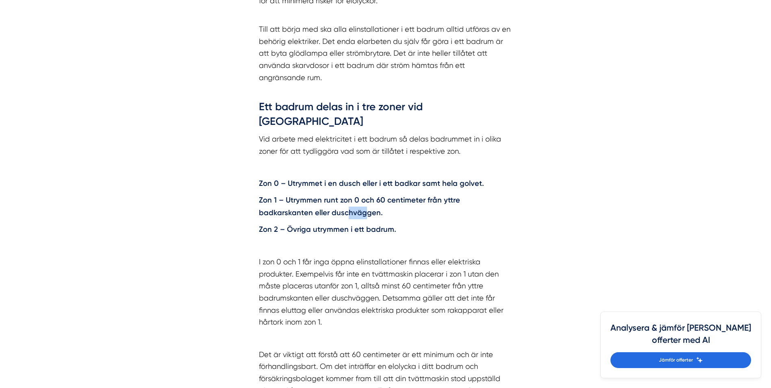  Describe the element at coordinates (386, 59) in the screenshot. I see `p: Till att börja med ska alla elinstallationer i ett badrum alltid utföras av en behörig elektriker...` at that location.